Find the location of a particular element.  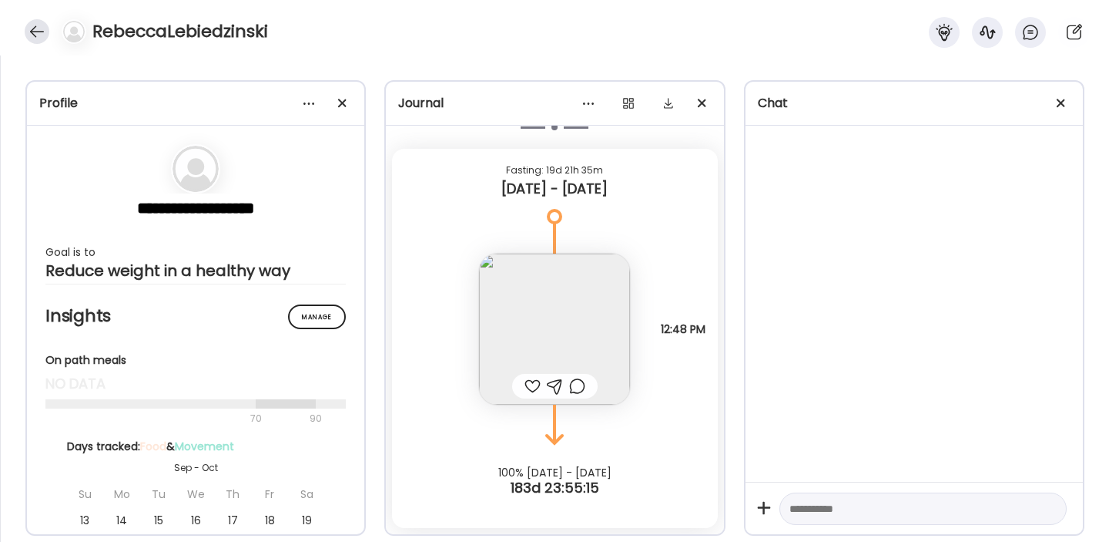

div: 16 is located at coordinates (196, 520).